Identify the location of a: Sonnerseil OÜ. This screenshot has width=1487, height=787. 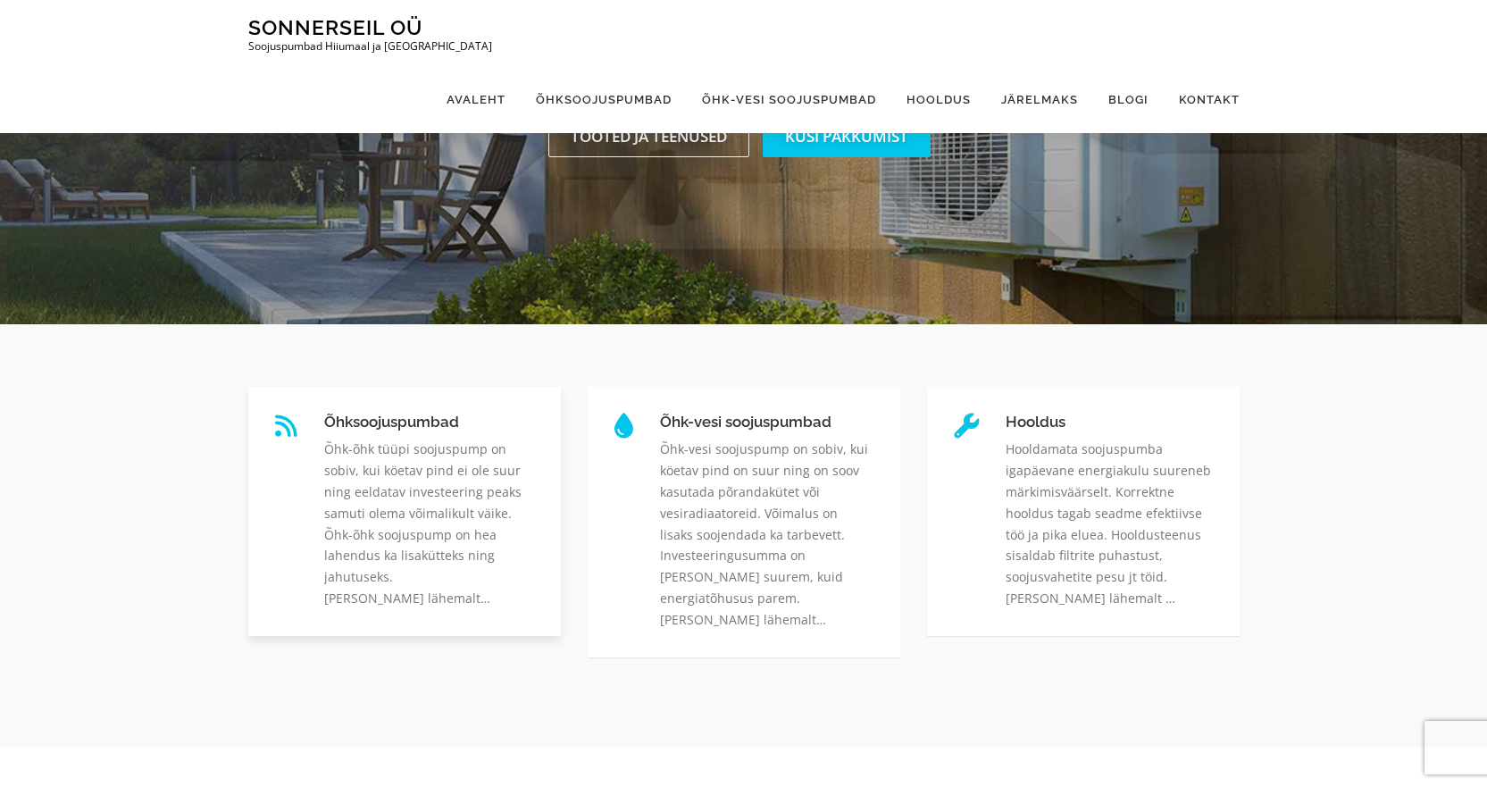
(335, 27).